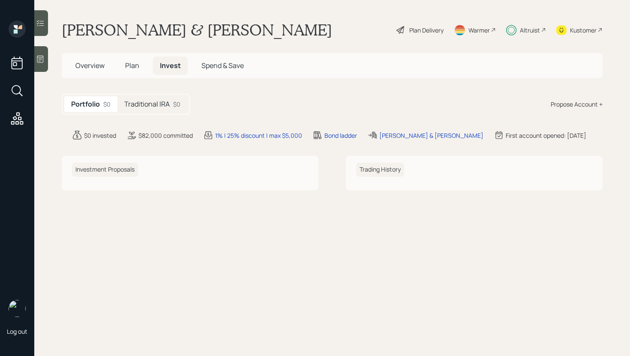 The image size is (630, 356). I want to click on span: Spend & Save, so click(222, 66).